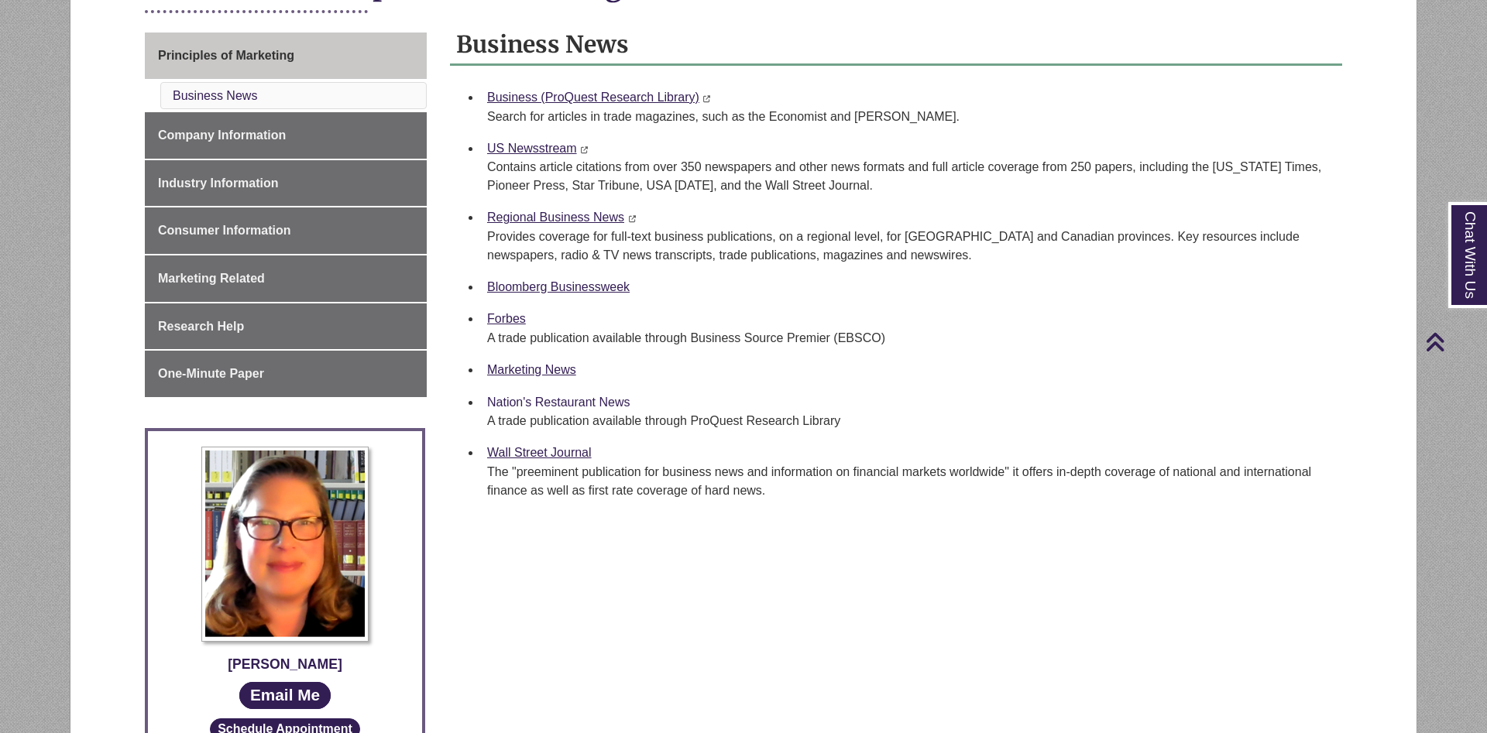 Image resolution: width=1487 pixels, height=733 pixels. I want to click on h2: Business News, so click(896, 45).